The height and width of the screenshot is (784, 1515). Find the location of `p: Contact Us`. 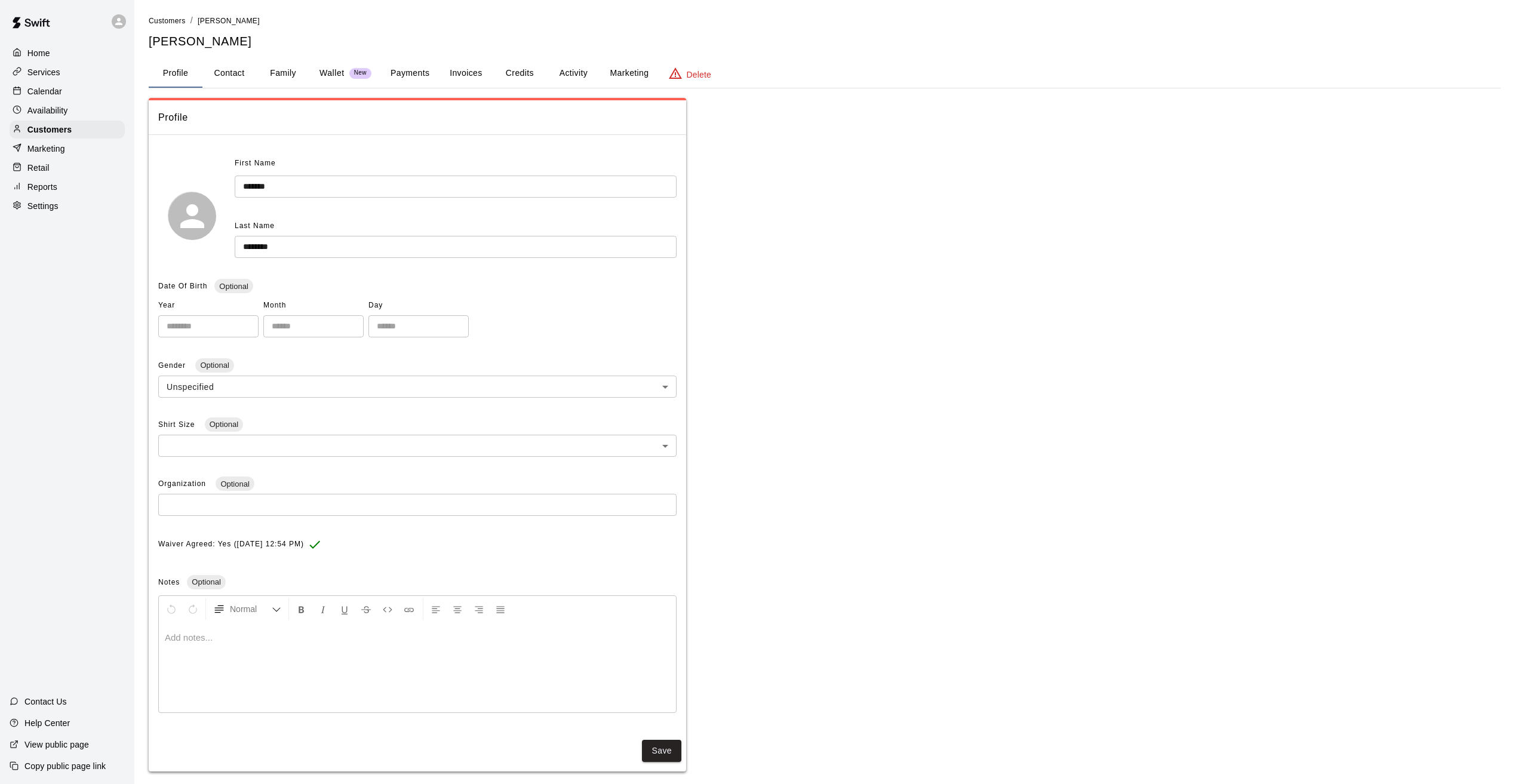

p: Contact Us is located at coordinates (45, 702).